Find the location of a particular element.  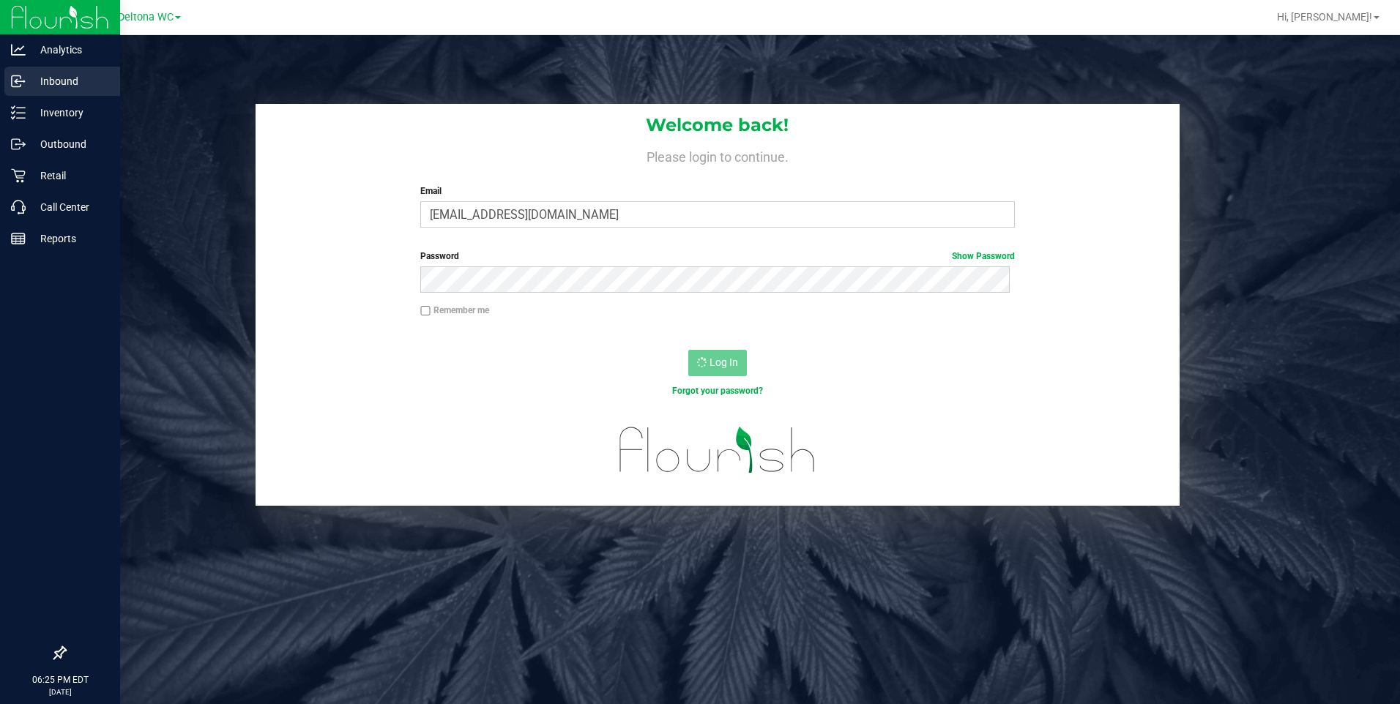

inline-svg: Inventory is located at coordinates (18, 113).